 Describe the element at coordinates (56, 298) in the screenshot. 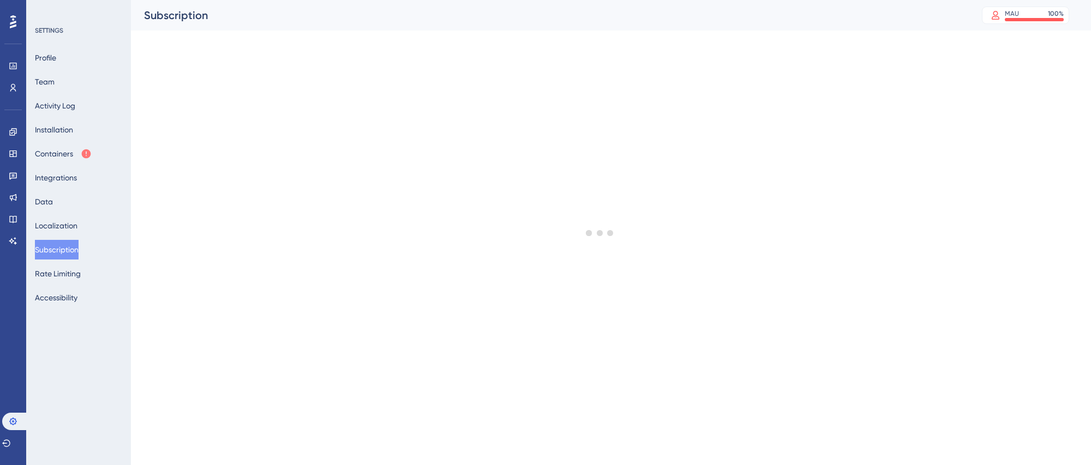

I see `button: Accessibility` at that location.